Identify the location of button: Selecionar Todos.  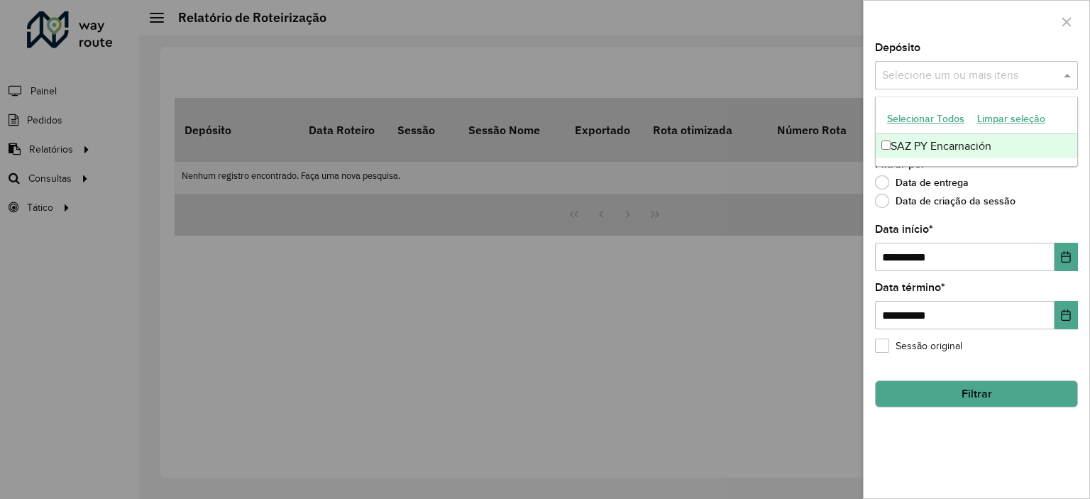
(925, 118).